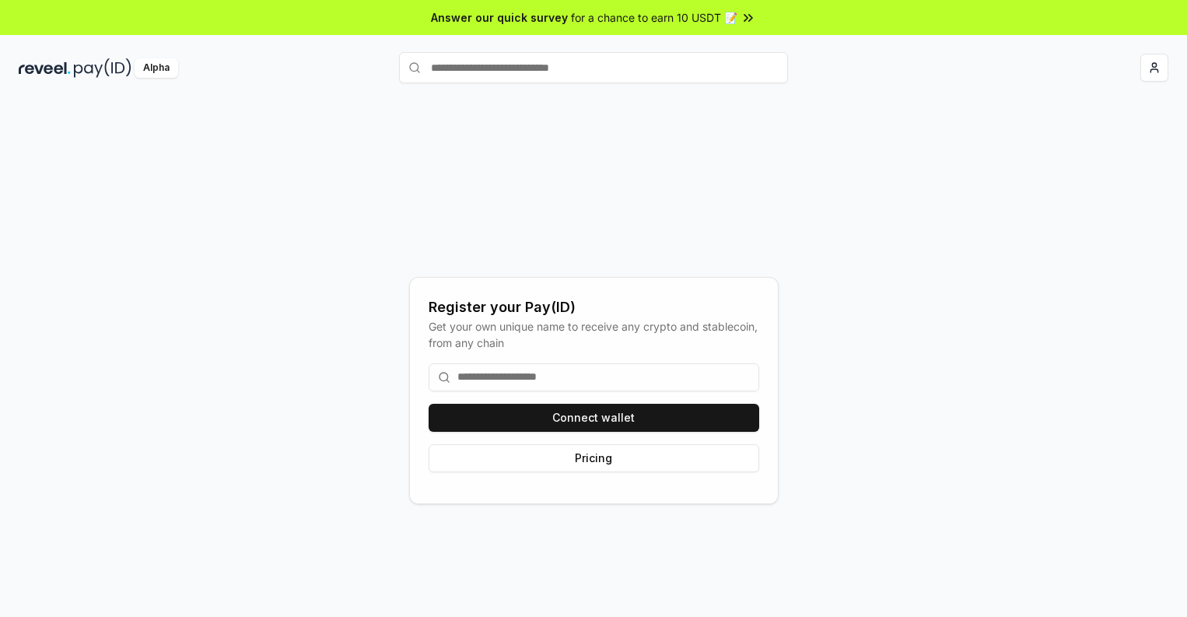 The image size is (1187, 617). Describe the element at coordinates (156, 68) in the screenshot. I see `div: Alpha` at that location.